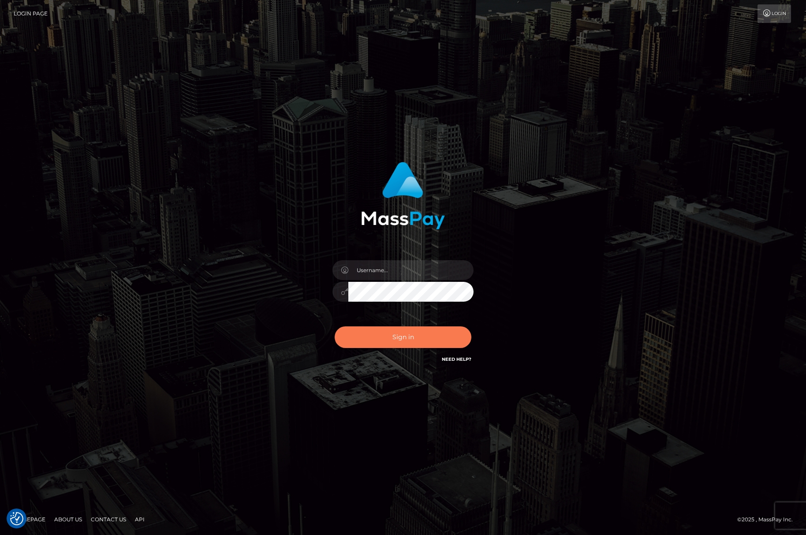 The height and width of the screenshot is (535, 806). Describe the element at coordinates (68, 519) in the screenshot. I see `a: About Us` at that location.